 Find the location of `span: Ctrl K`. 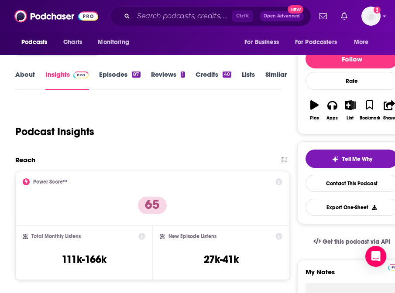

span: Ctrl K is located at coordinates (242, 16).